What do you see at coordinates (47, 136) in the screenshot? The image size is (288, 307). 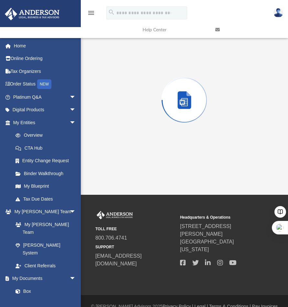 I see `a: Overview` at bounding box center [47, 136].